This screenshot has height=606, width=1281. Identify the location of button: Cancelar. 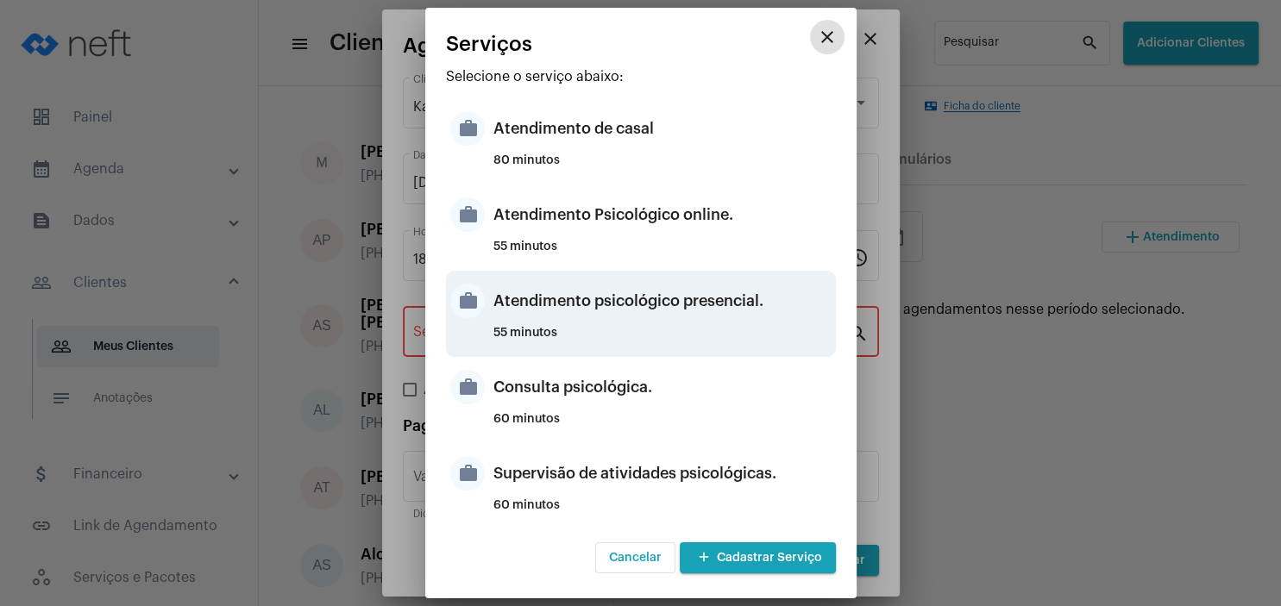
(635, 558).